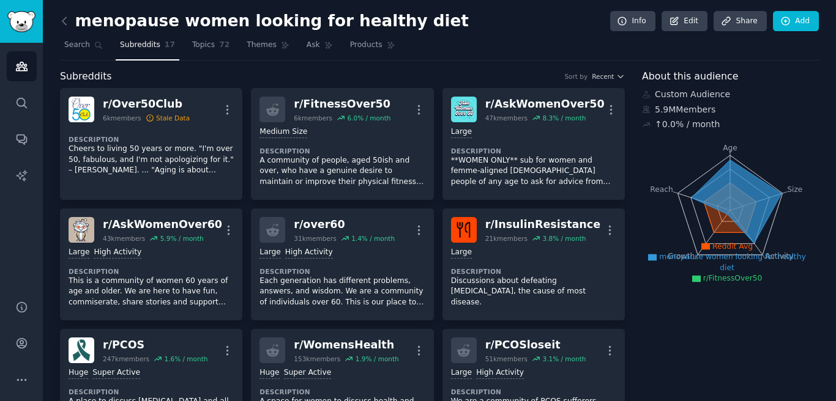  Describe the element at coordinates (203, 45) in the screenshot. I see `span: Topics` at that location.